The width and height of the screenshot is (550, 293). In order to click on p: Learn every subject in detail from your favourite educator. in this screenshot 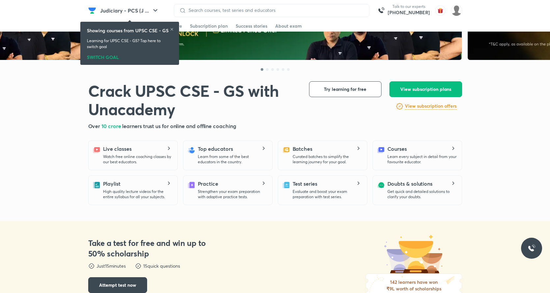, I will do `click(422, 159)`.